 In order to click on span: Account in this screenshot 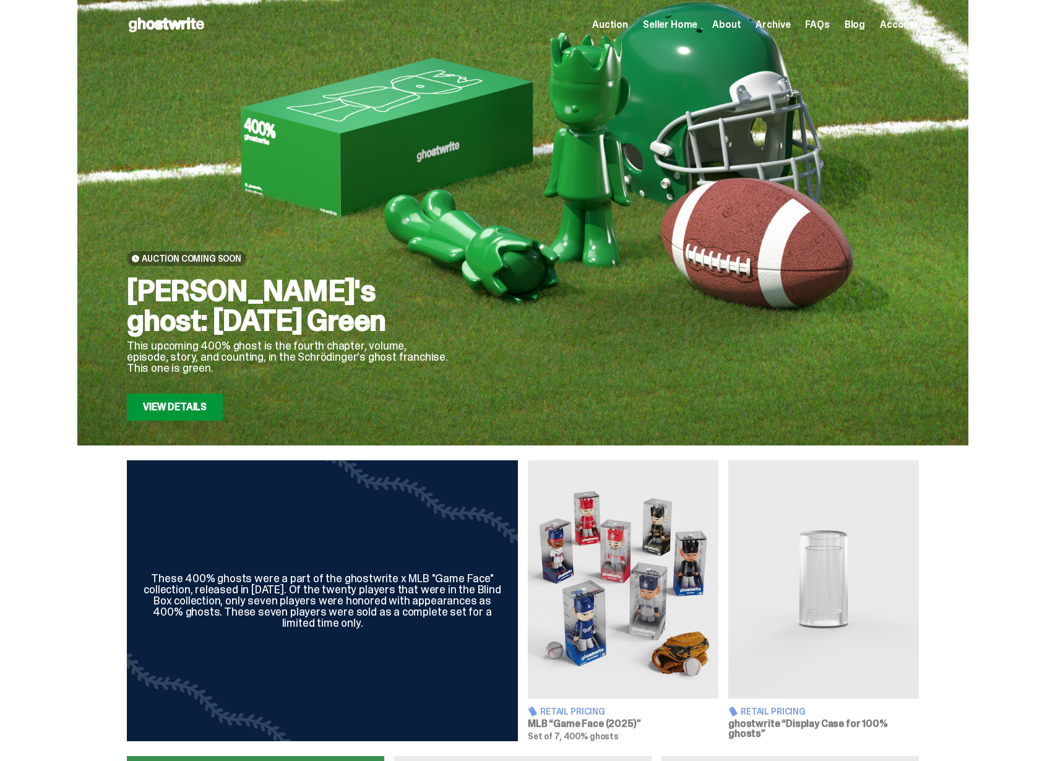, I will do `click(899, 25)`.